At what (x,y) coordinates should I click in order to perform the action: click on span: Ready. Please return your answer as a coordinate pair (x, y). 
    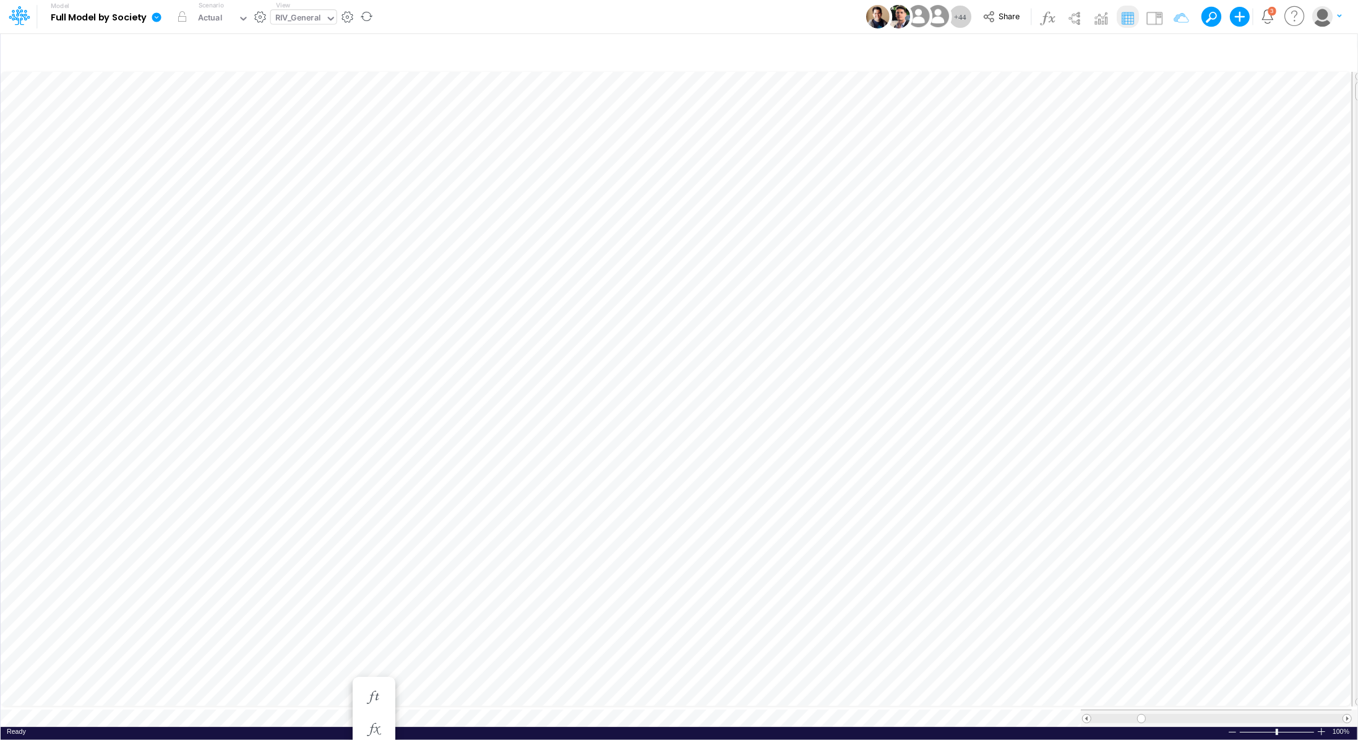
    Looking at the image, I should click on (16, 731).